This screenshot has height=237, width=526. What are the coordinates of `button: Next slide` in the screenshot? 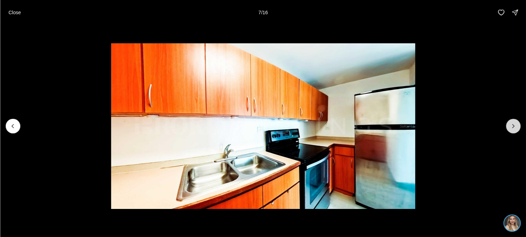 It's located at (513, 126).